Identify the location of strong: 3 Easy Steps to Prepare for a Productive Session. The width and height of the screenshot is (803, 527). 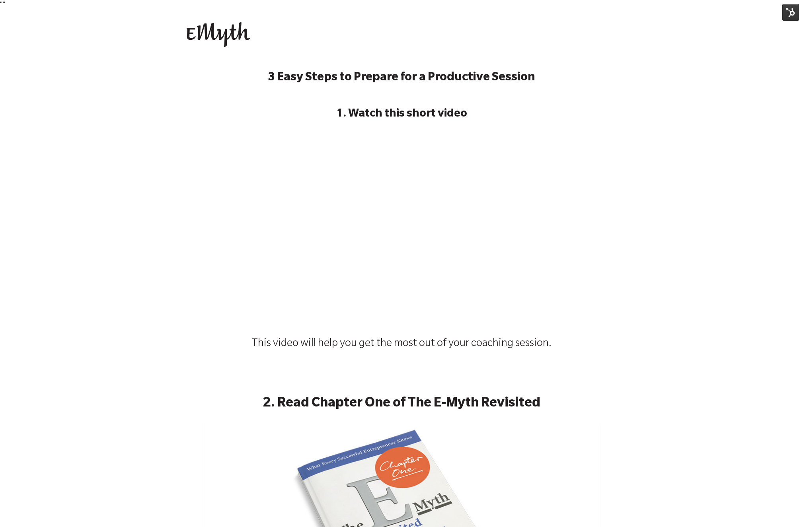
(402, 78).